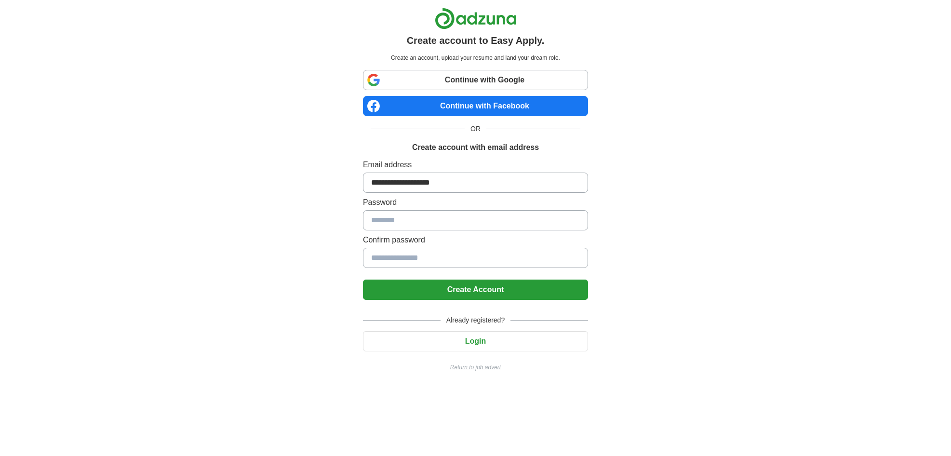  Describe the element at coordinates (475, 367) in the screenshot. I see `p: Return to job advert` at that location.